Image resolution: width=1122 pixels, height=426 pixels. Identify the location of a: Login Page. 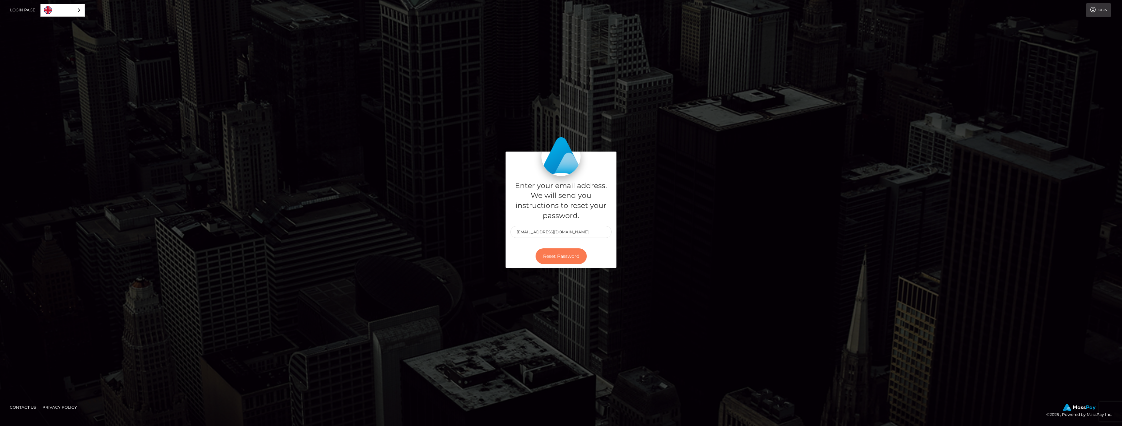
(23, 10).